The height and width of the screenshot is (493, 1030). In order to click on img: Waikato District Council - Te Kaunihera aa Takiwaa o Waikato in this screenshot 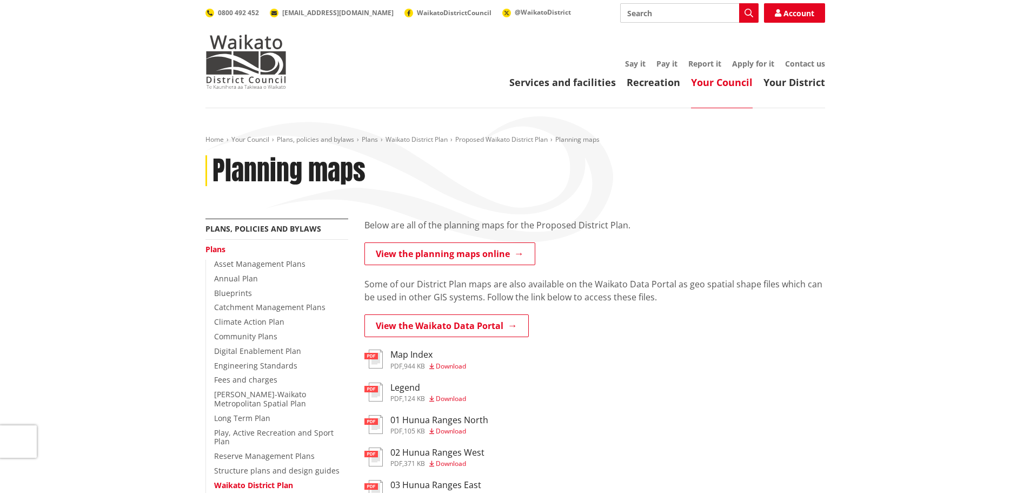, I will do `click(246, 62)`.